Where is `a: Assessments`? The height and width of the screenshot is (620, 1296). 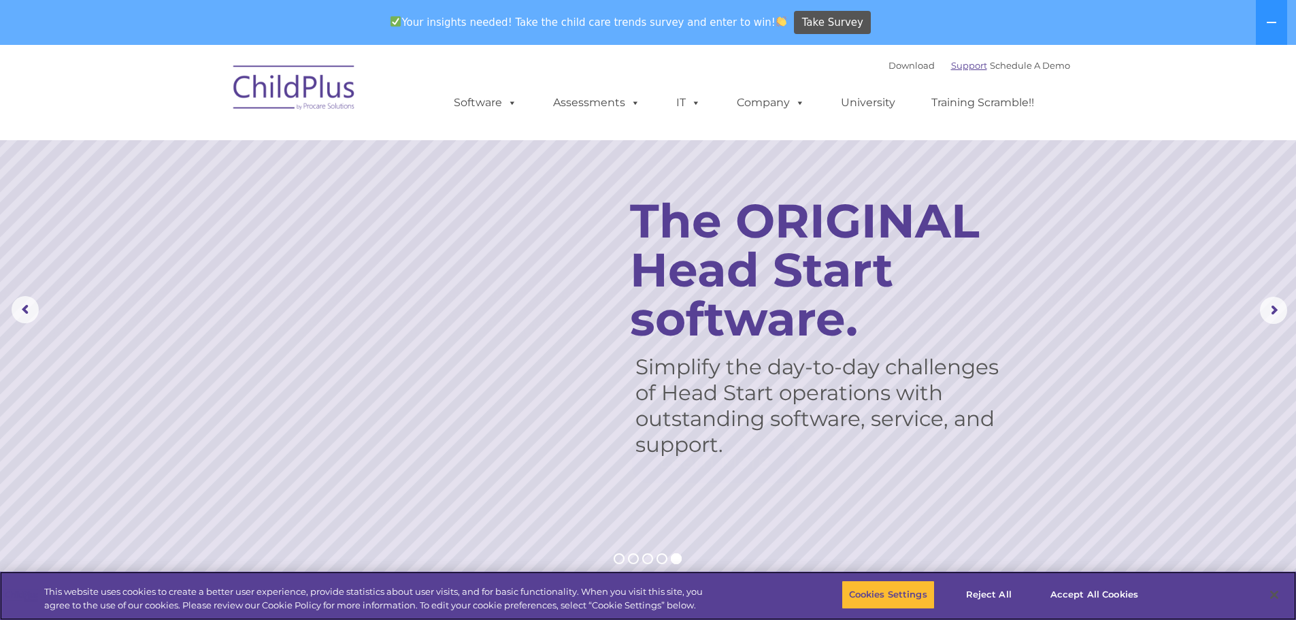
a: Assessments is located at coordinates (597, 103).